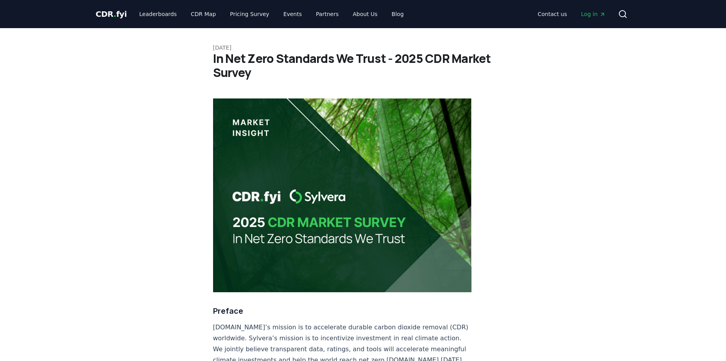 The width and height of the screenshot is (726, 361). What do you see at coordinates (111, 14) in the screenshot?
I see `span: CDR fyi` at bounding box center [111, 14].